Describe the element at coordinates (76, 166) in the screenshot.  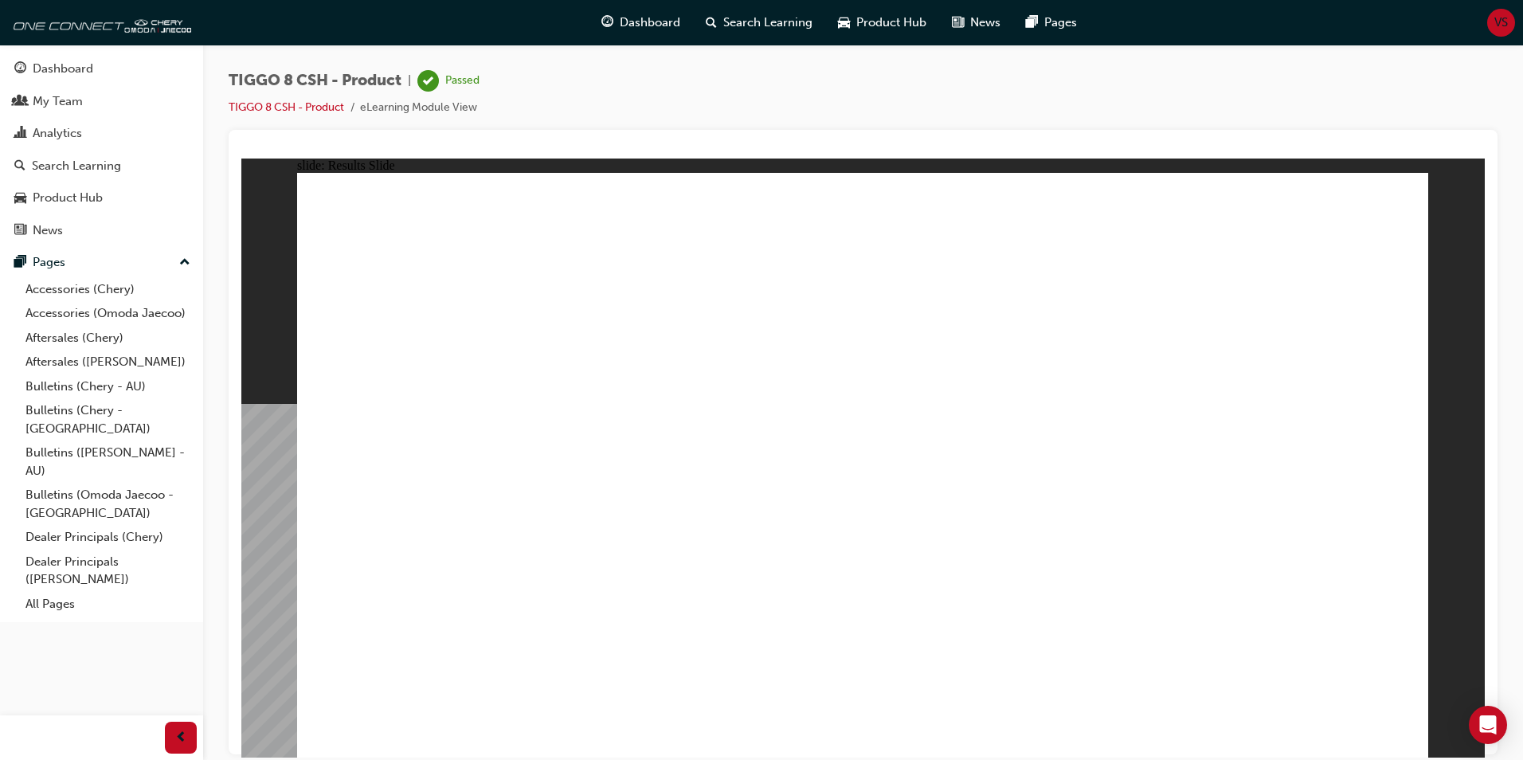
I see `div: Search Learning` at that location.